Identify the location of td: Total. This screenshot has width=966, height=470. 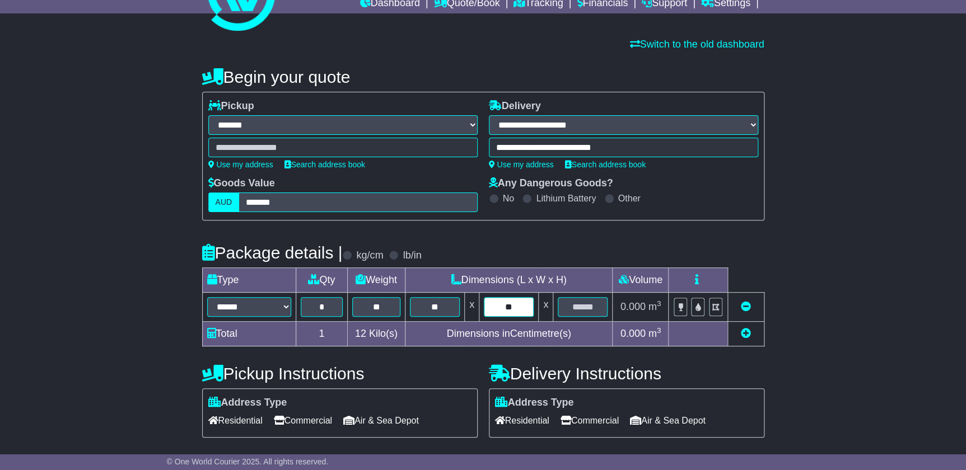
(249, 334).